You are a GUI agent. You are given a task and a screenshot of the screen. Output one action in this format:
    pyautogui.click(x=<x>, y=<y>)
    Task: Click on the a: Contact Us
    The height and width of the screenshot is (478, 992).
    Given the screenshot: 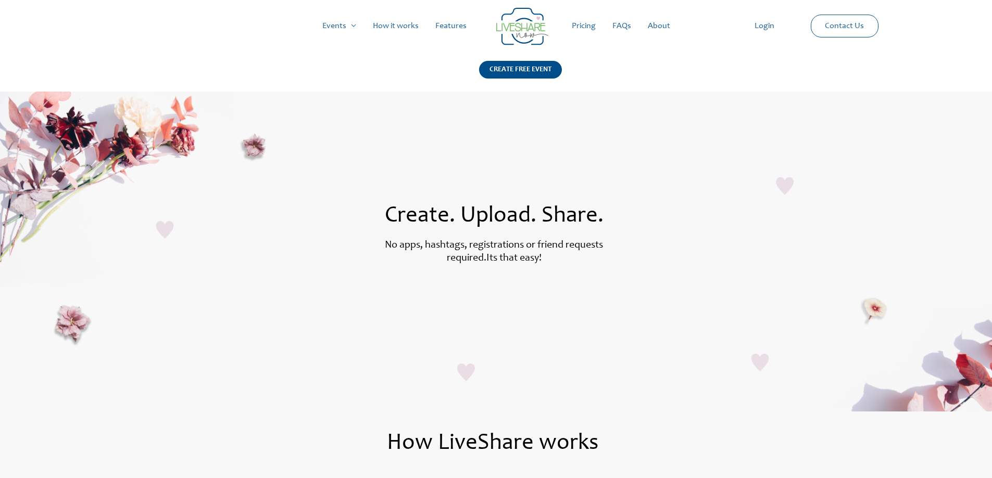 What is the action you would take?
    pyautogui.click(x=844, y=26)
    